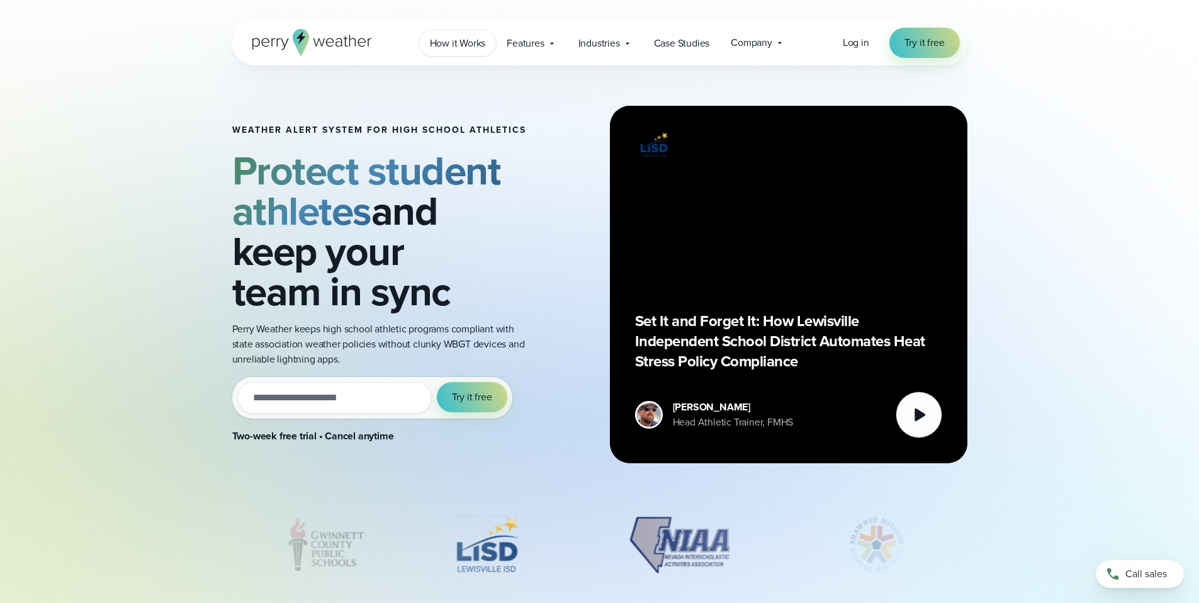  Describe the element at coordinates (458, 43) in the screenshot. I see `span: How it Works` at that location.